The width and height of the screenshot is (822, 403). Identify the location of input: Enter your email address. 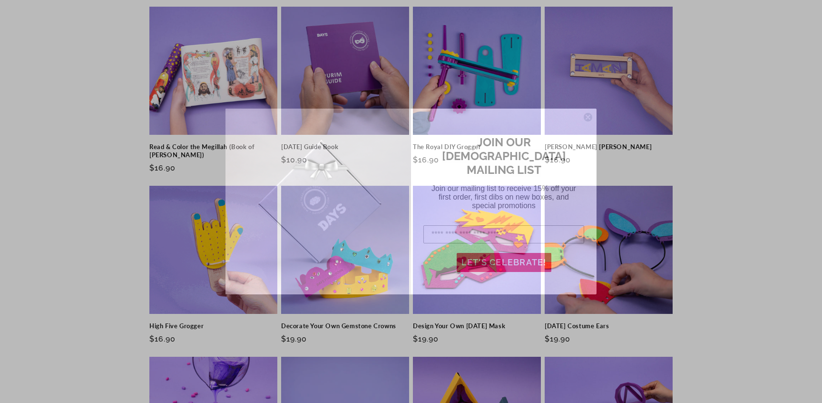
(504, 234).